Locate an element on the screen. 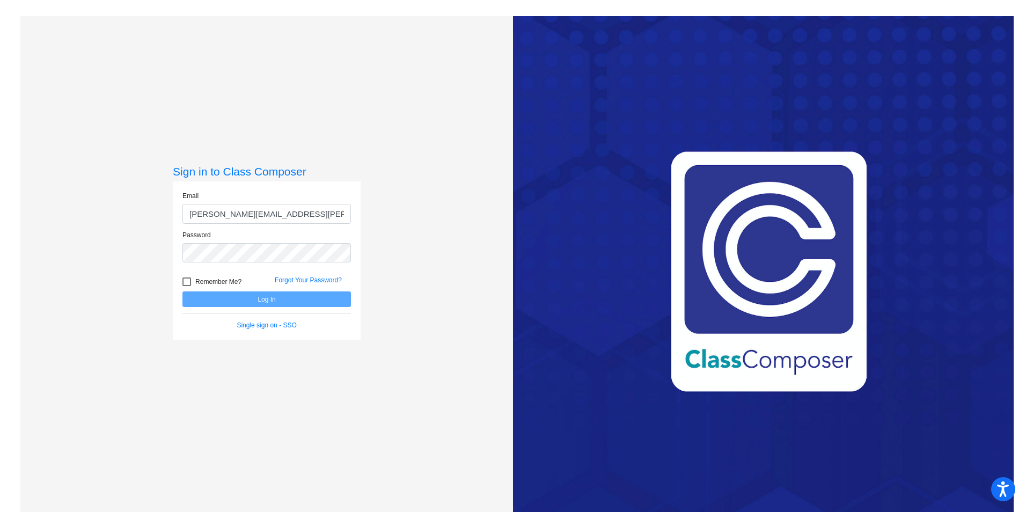 This screenshot has height=512, width=1026. label: Email is located at coordinates (191, 196).